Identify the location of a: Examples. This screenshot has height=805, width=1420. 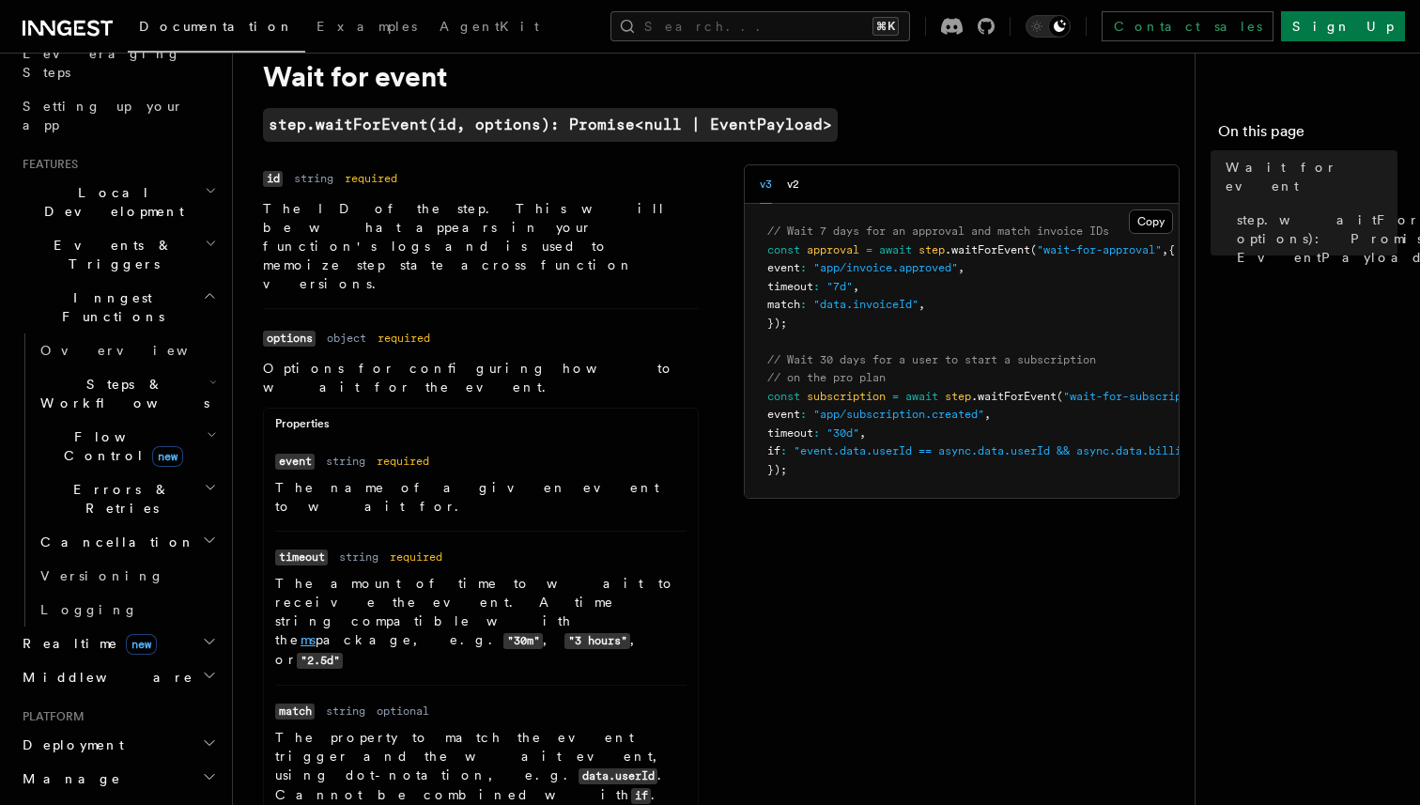
(366, 28).